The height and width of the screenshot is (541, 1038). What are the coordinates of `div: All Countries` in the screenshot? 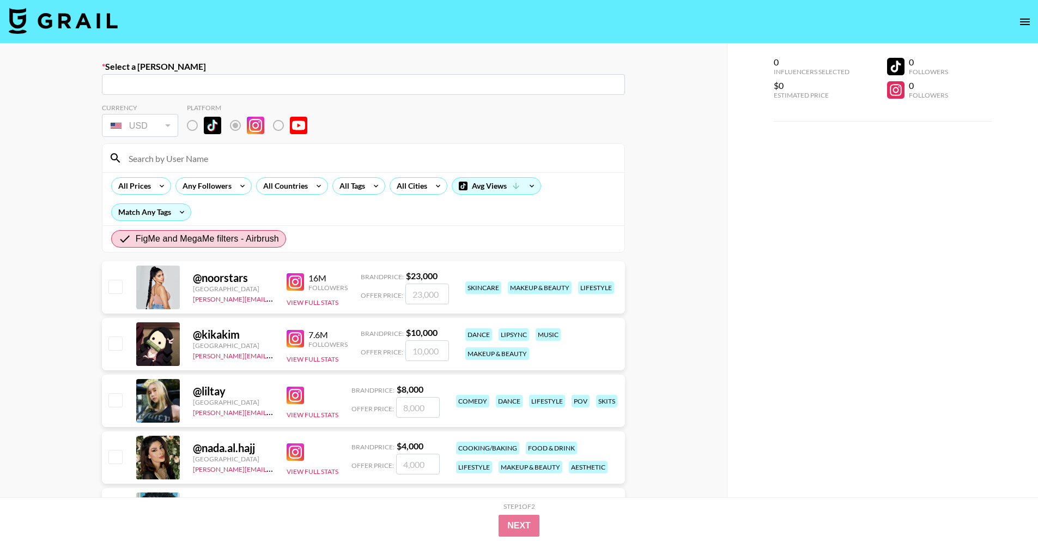 It's located at (283, 186).